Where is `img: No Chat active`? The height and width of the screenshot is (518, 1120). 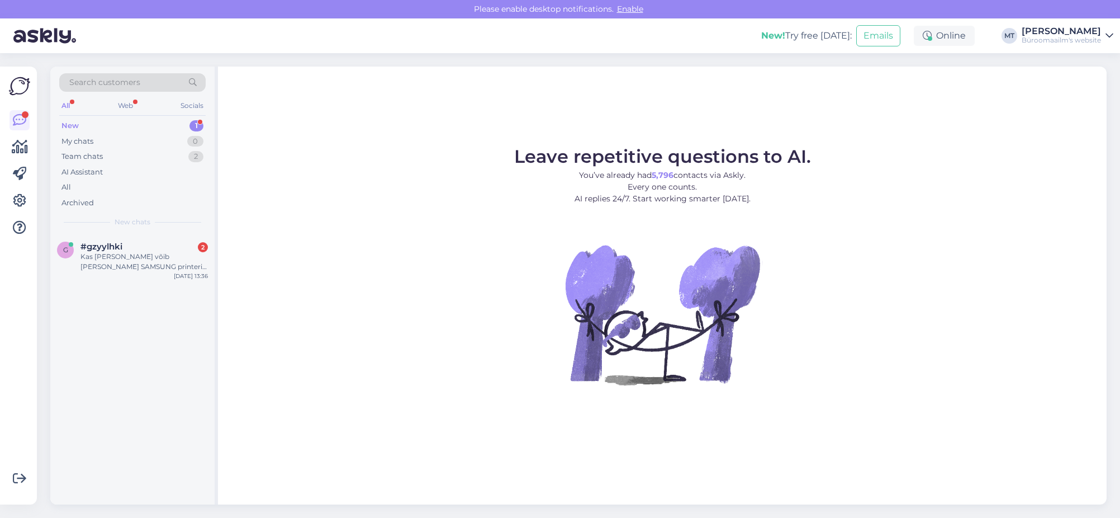 img: No Chat active is located at coordinates (662, 314).